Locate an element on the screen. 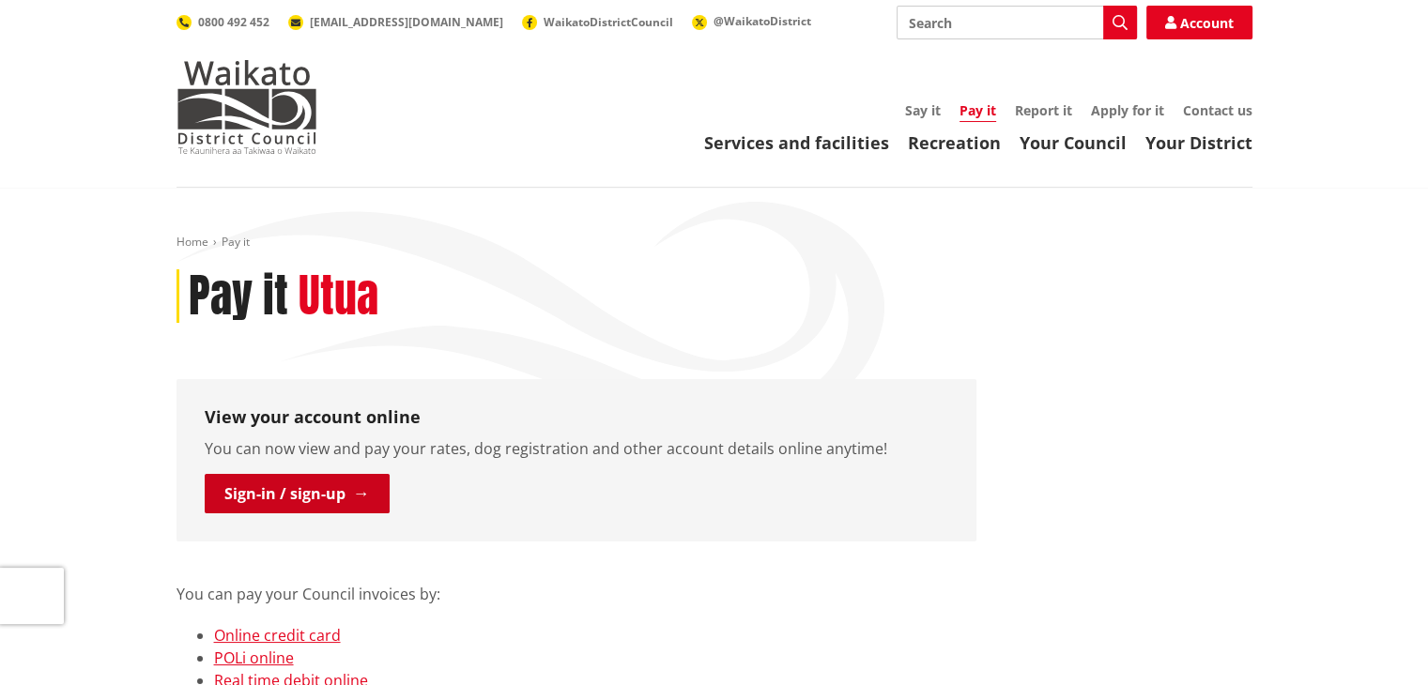 This screenshot has height=685, width=1428. nav: breadcrumb is located at coordinates (714, 242).